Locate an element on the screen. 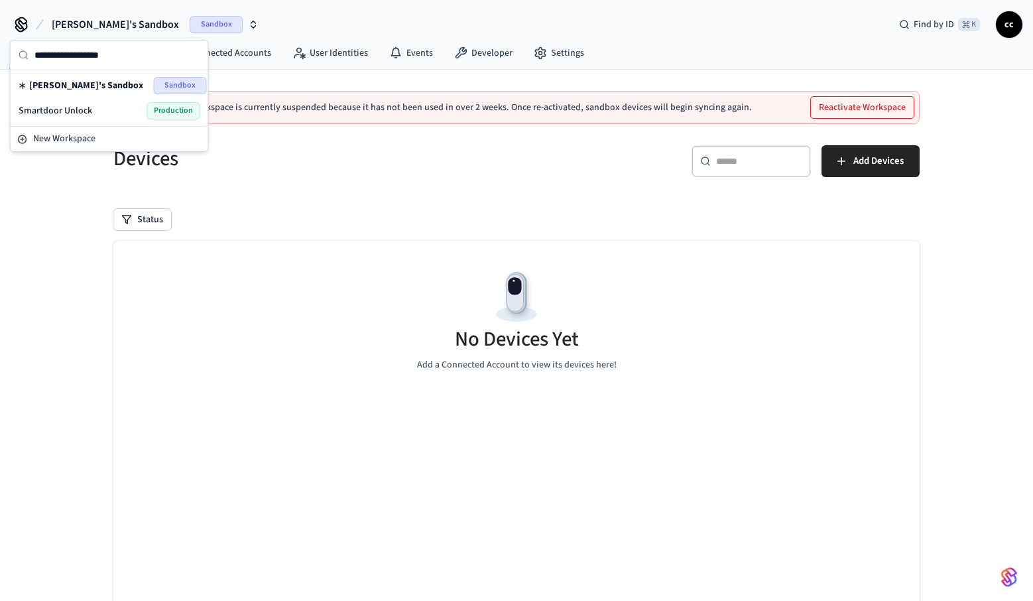  p: Add a Connected Account to view its devices here! is located at coordinates (517, 365).